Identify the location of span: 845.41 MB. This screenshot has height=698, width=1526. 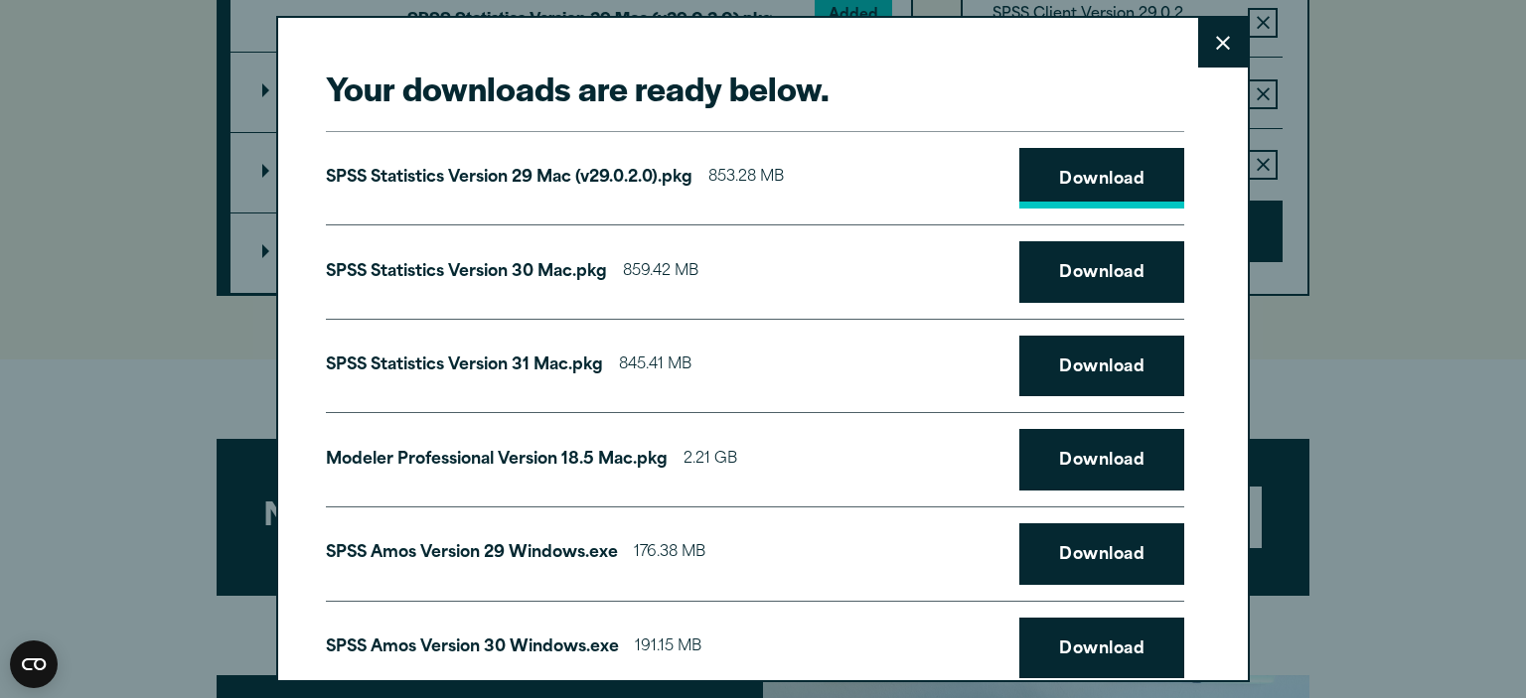
(655, 366).